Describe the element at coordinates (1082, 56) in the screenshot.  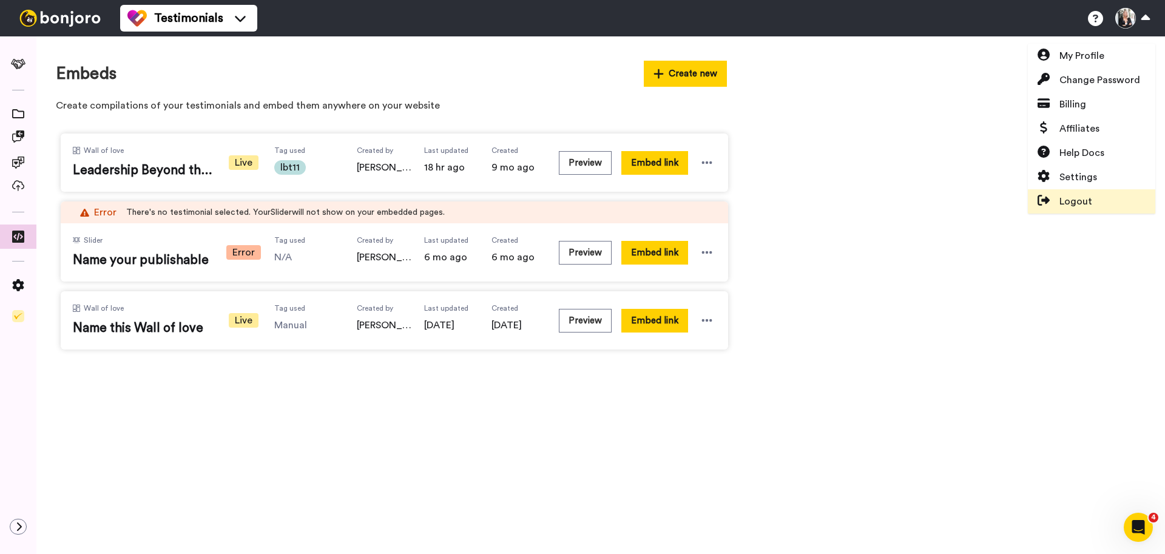
I see `span: My Profile` at that location.